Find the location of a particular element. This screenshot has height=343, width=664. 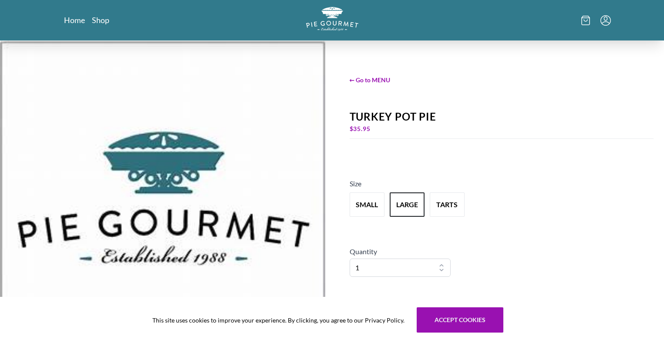

button: Accept cookies is located at coordinates (460, 320).